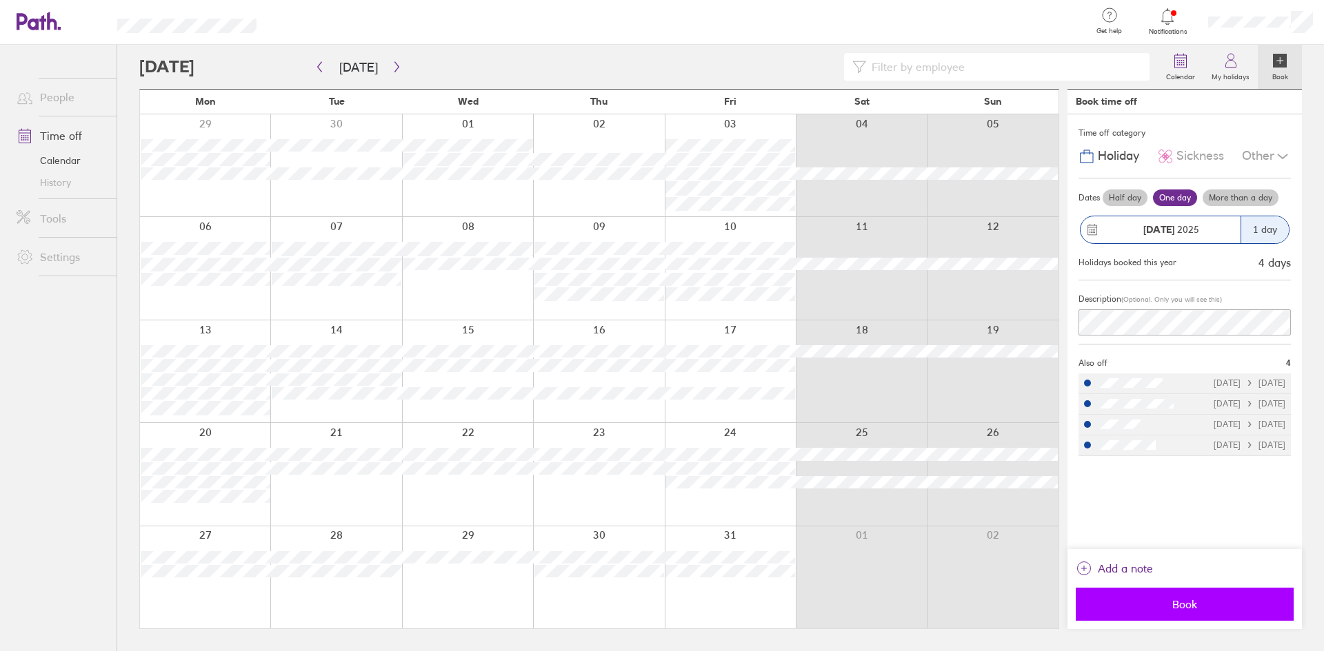 Image resolution: width=1324 pixels, height=651 pixels. Describe the element at coordinates (1118, 156) in the screenshot. I see `span: Holiday` at that location.